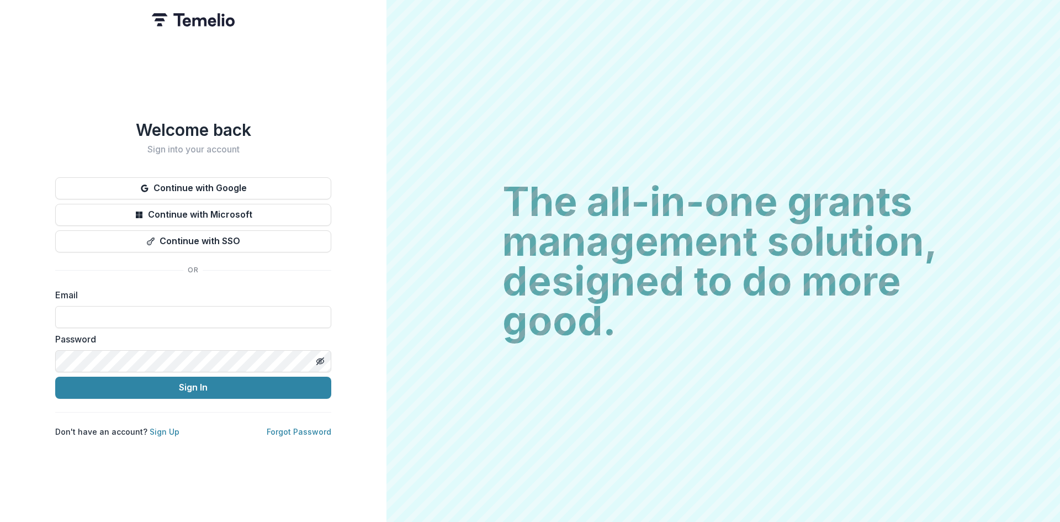 Image resolution: width=1060 pixels, height=522 pixels. Describe the element at coordinates (193, 149) in the screenshot. I see `h2: Sign into your account` at that location.